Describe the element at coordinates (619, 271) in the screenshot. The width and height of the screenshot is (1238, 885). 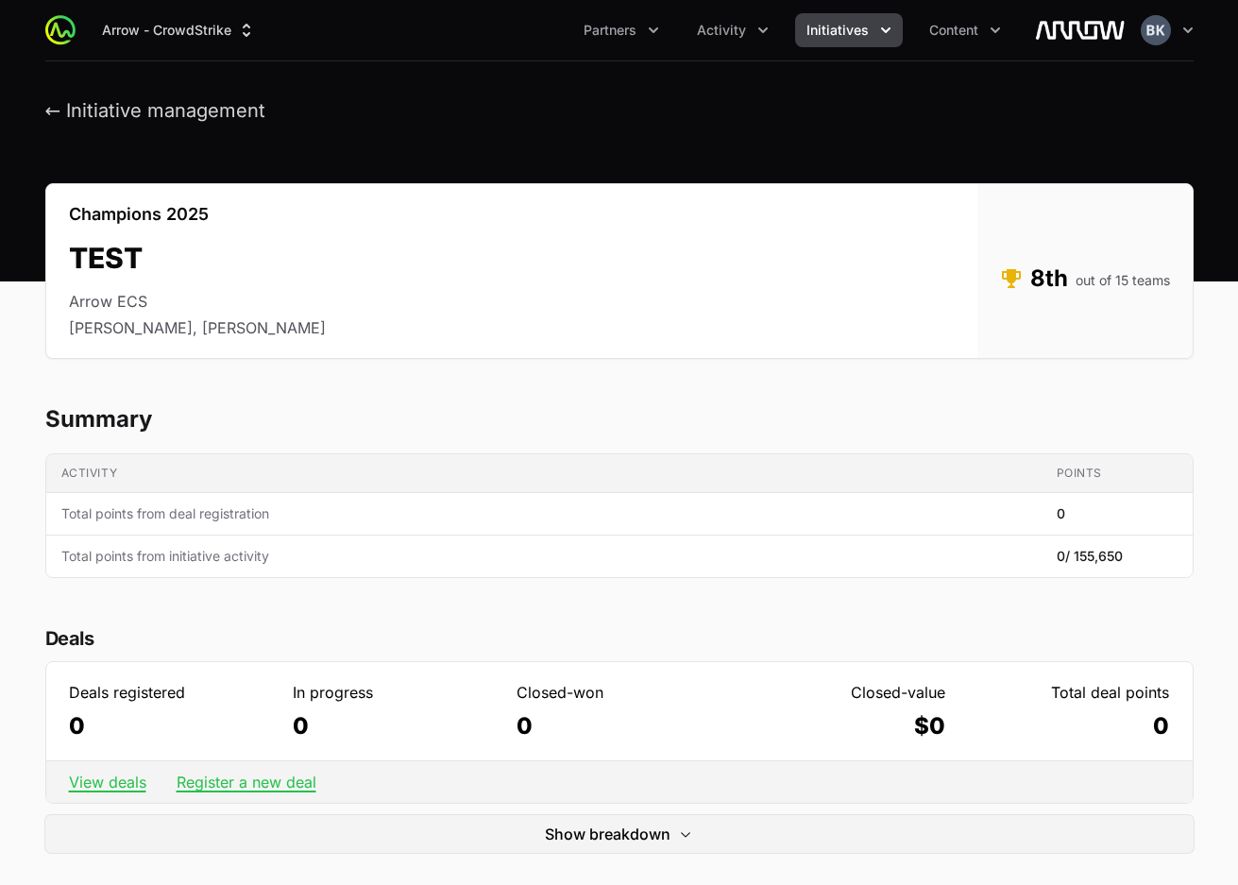
I see `section: TEST's details` at that location.